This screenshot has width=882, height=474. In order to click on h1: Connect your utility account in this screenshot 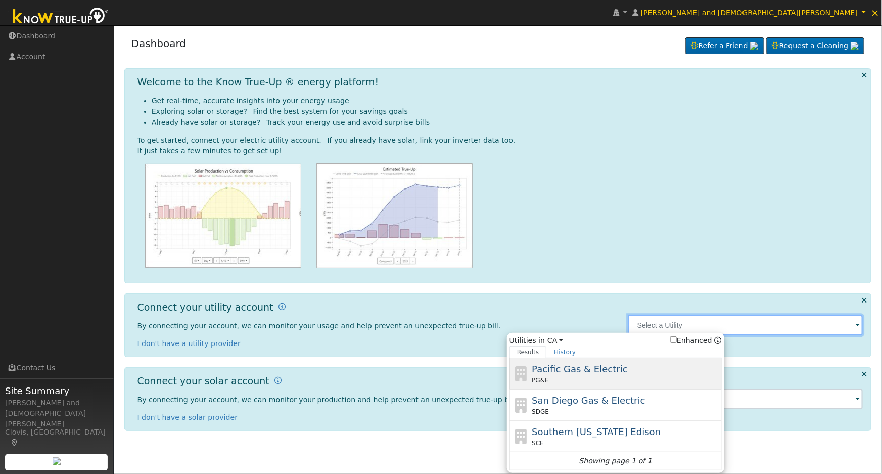, I will do `click(205, 307)`.